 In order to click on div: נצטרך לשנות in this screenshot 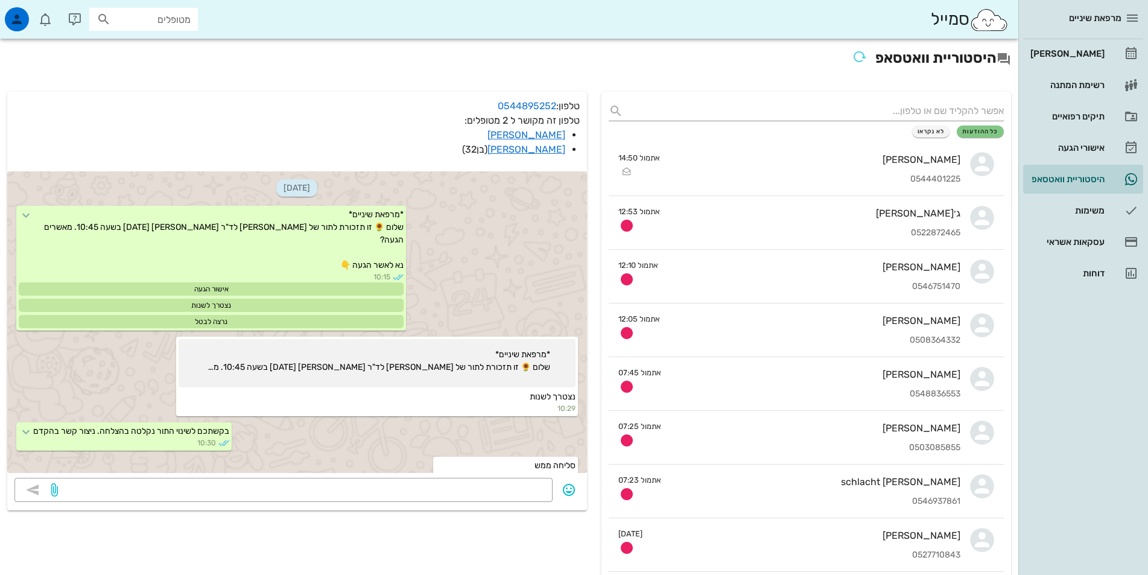, I will do `click(211, 305)`.